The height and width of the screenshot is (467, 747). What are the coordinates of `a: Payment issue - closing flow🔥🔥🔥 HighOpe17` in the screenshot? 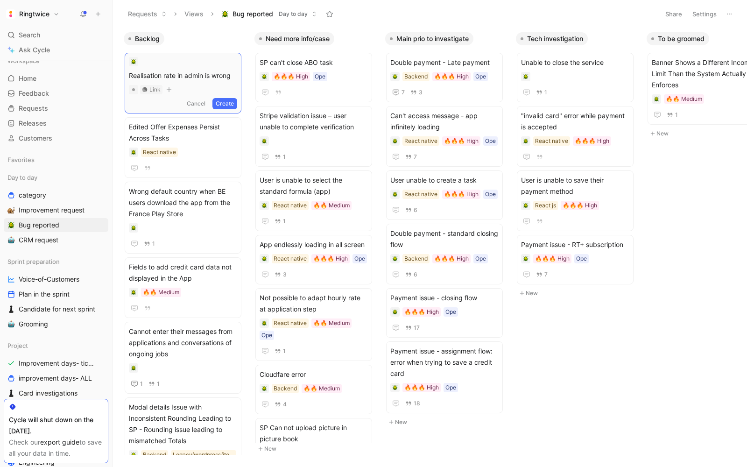 It's located at (444, 313).